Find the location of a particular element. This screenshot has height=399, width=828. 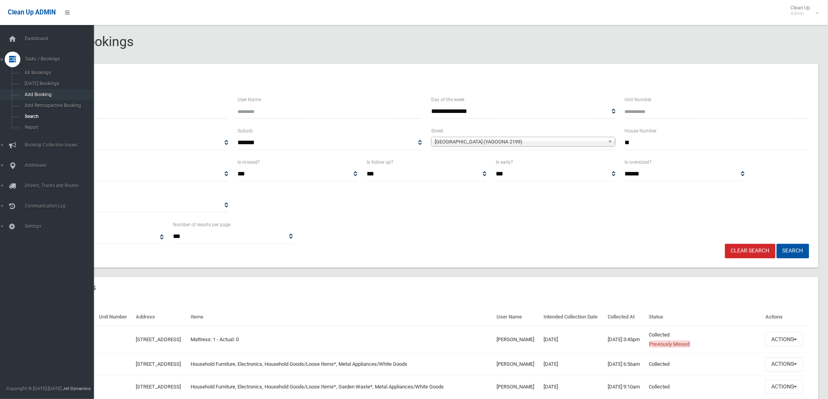

label: Street is located at coordinates (437, 131).